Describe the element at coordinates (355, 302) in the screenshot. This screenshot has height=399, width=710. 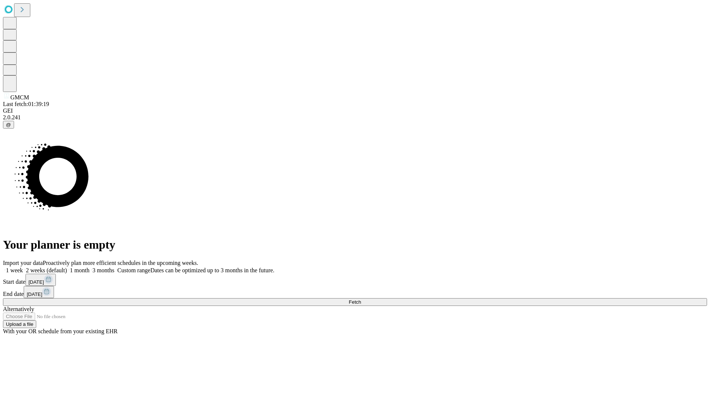
I see `button: Fetch` at that location.